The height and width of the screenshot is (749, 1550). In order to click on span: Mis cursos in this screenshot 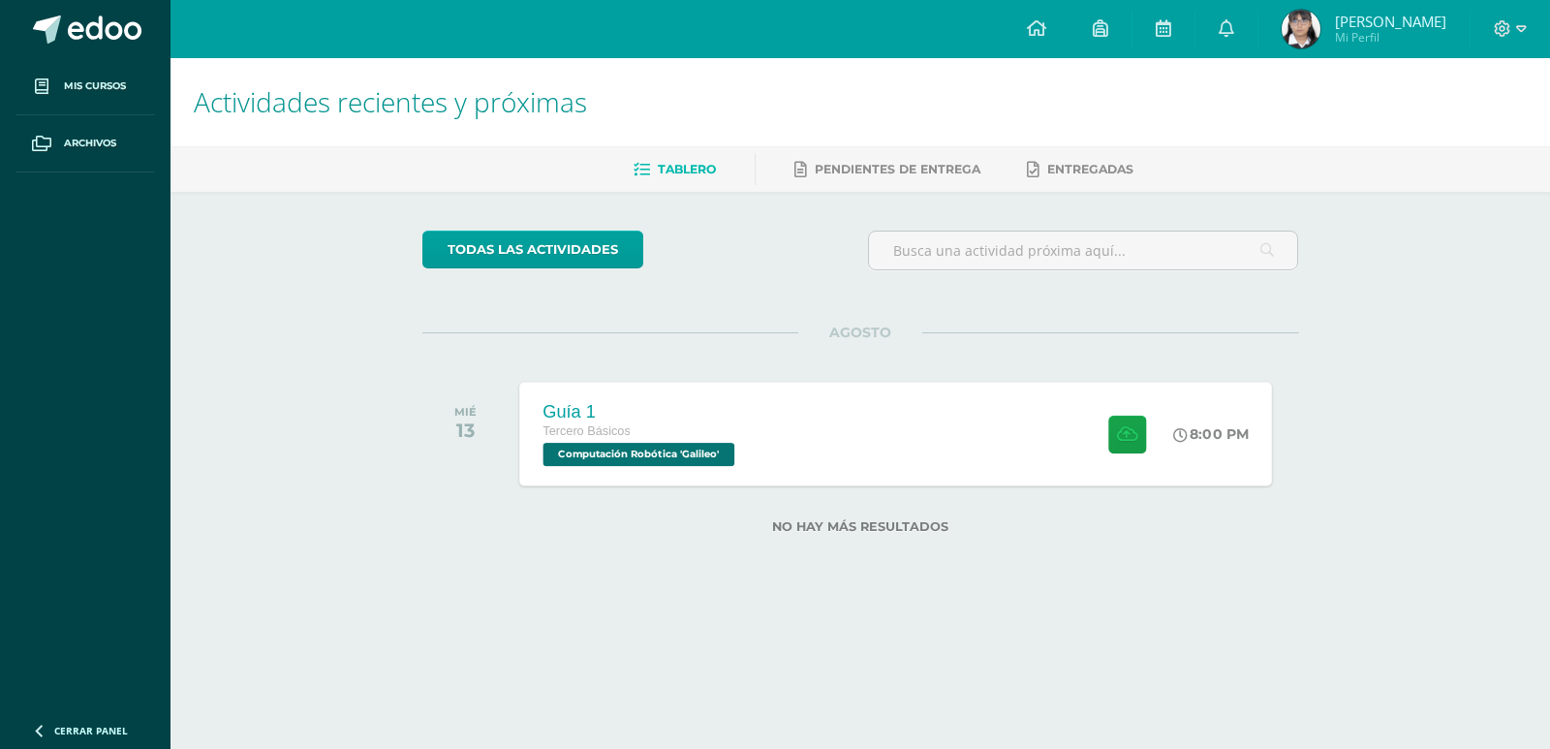, I will do `click(95, 86)`.